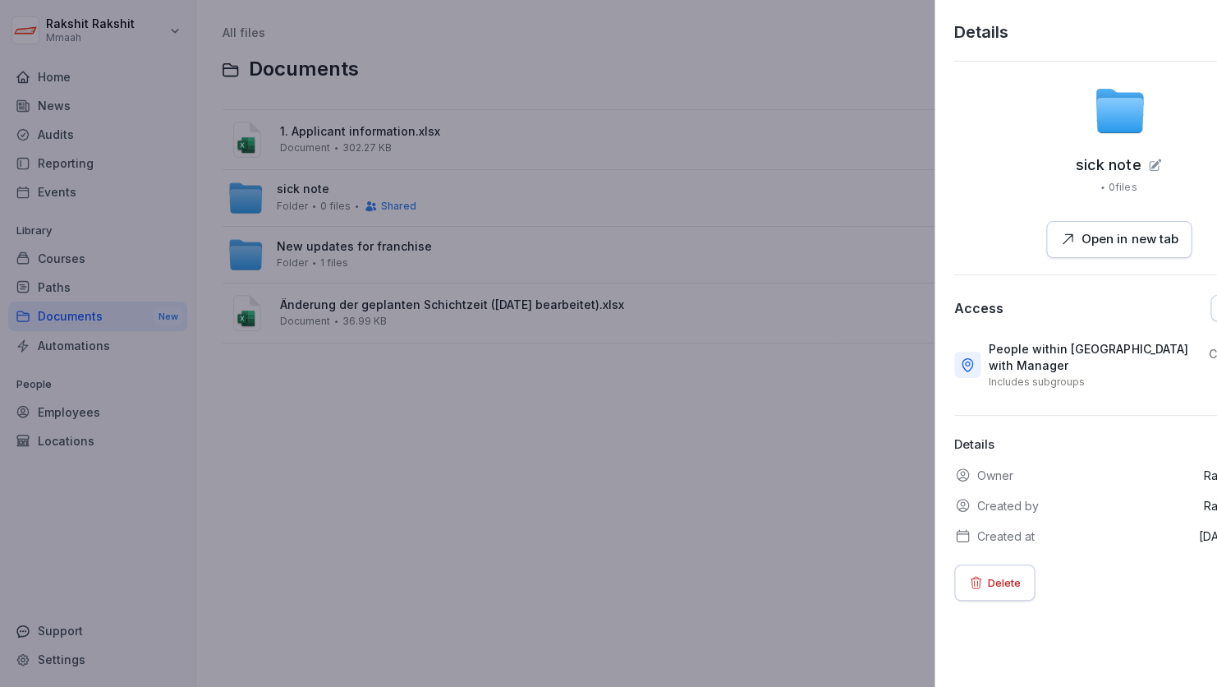 Image resolution: width=1217 pixels, height=687 pixels. What do you see at coordinates (1037, 382) in the screenshot?
I see `p: Includes subgroups` at bounding box center [1037, 382].